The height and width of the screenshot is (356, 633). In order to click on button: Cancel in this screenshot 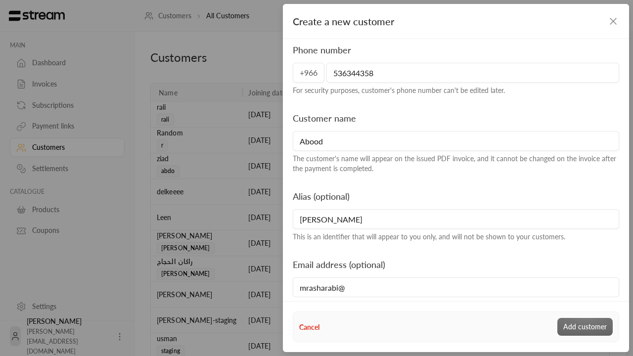, I will do `click(309, 327)`.